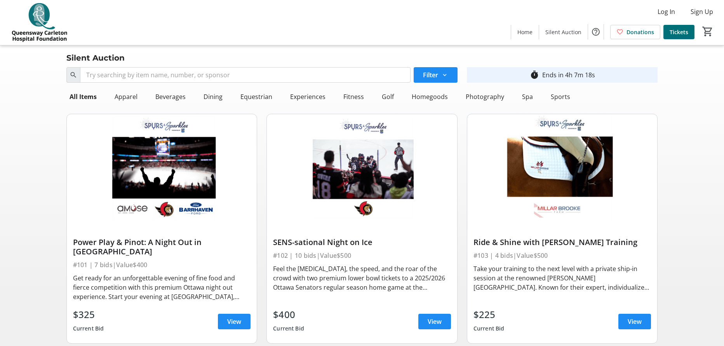 This screenshot has height=346, width=724. I want to click on div: Sports, so click(561, 97).